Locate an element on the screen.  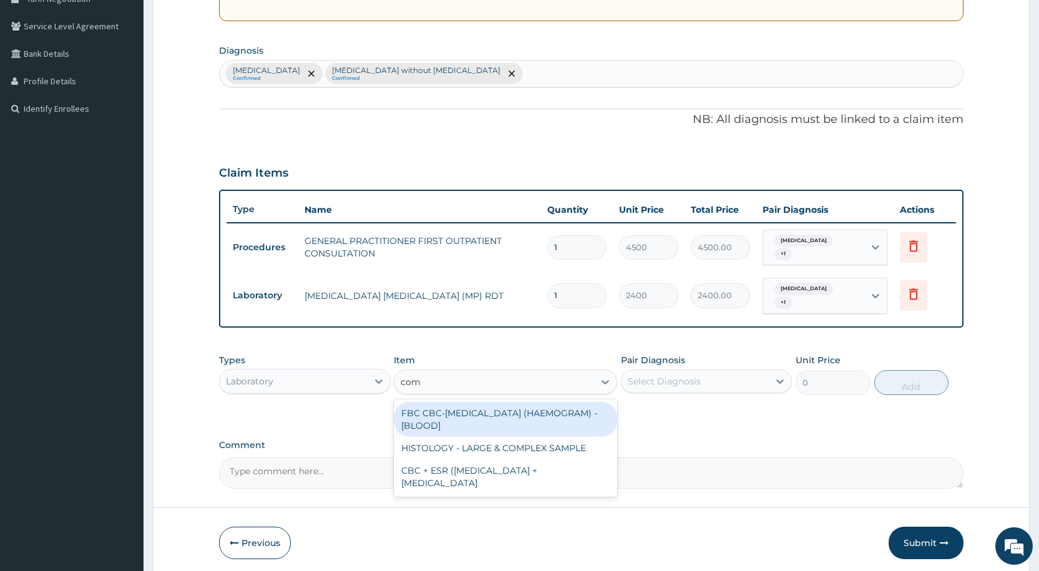
th: Quantity is located at coordinates (577, 210).